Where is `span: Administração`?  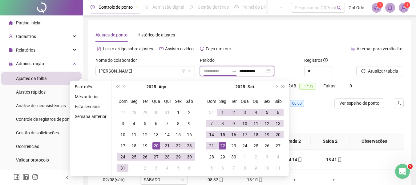 span: Administração is located at coordinates (30, 63).